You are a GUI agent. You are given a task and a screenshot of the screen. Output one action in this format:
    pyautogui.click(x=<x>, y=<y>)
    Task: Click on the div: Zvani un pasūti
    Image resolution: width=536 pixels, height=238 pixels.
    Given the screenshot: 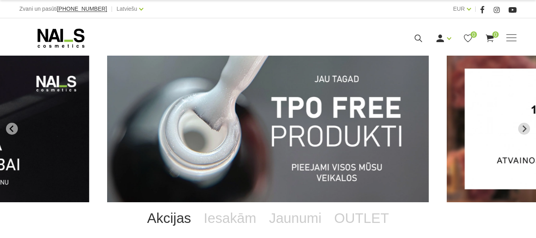 What is the action you would take?
    pyautogui.click(x=63, y=9)
    